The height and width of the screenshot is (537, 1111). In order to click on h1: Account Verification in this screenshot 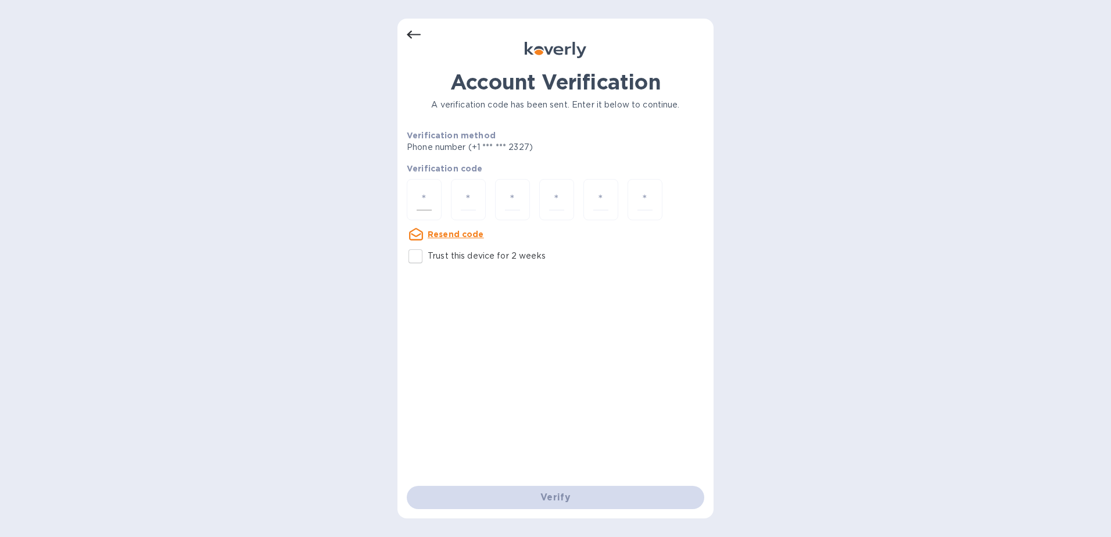, I will do `click(555, 82)`.